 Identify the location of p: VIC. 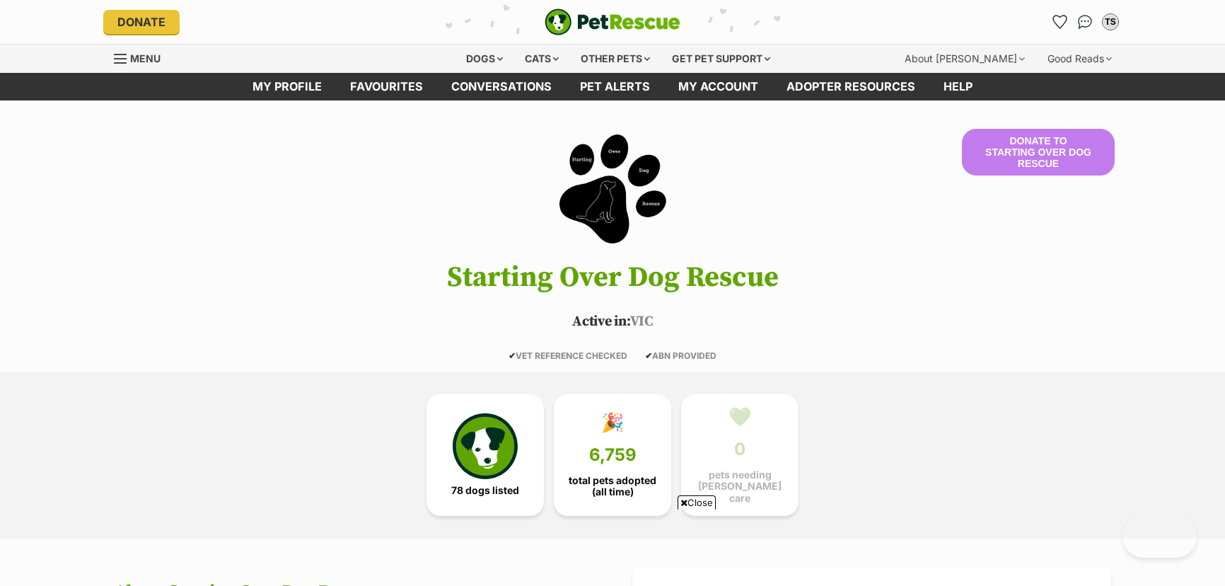
(613, 322).